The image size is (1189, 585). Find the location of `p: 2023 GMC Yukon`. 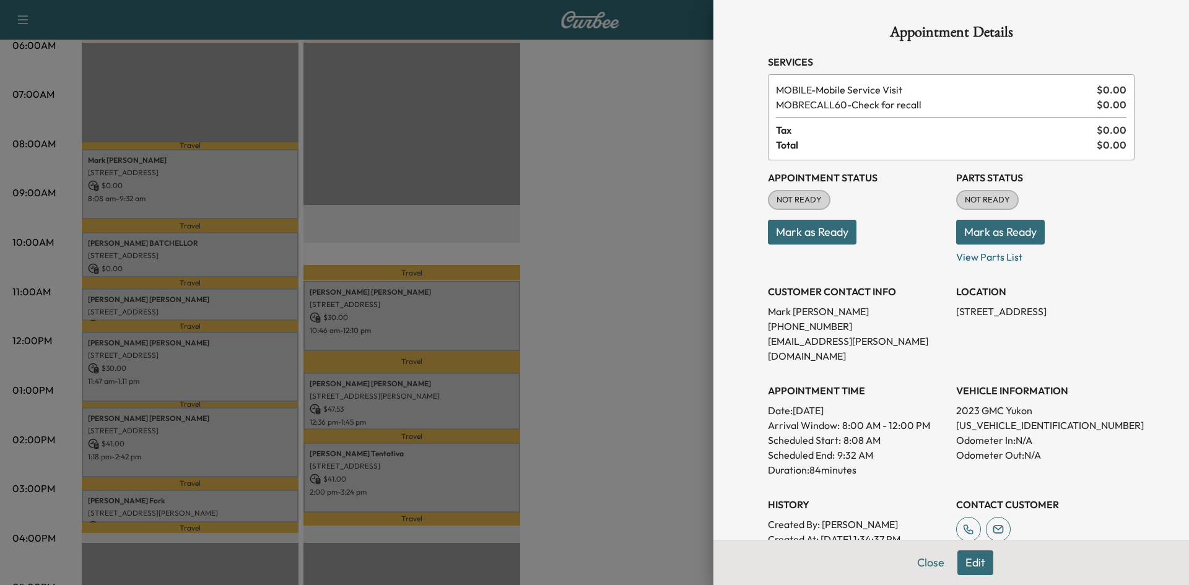

p: 2023 GMC Yukon is located at coordinates (1045, 410).